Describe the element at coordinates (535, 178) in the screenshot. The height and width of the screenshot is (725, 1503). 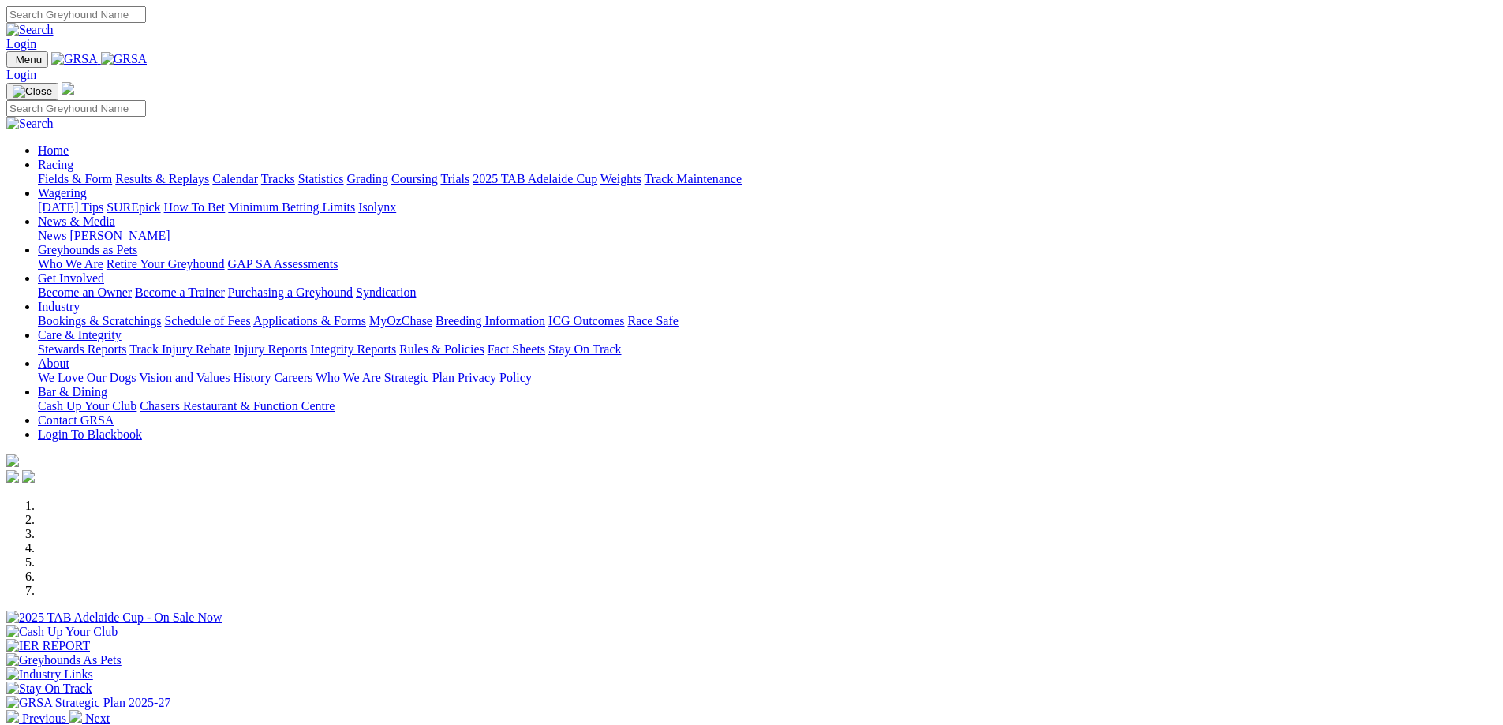
I see `a: 2025 TAB Adelaide Cup` at that location.